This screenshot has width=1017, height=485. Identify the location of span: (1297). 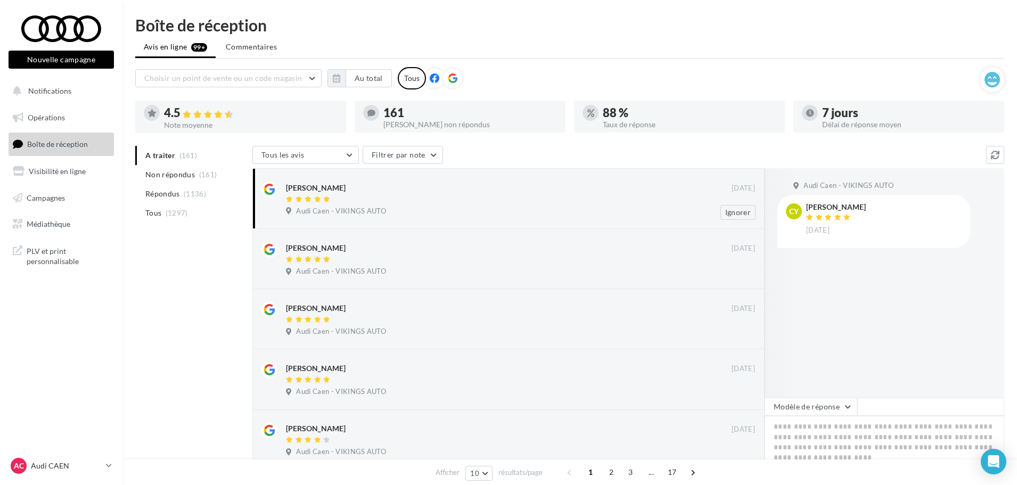
(177, 213).